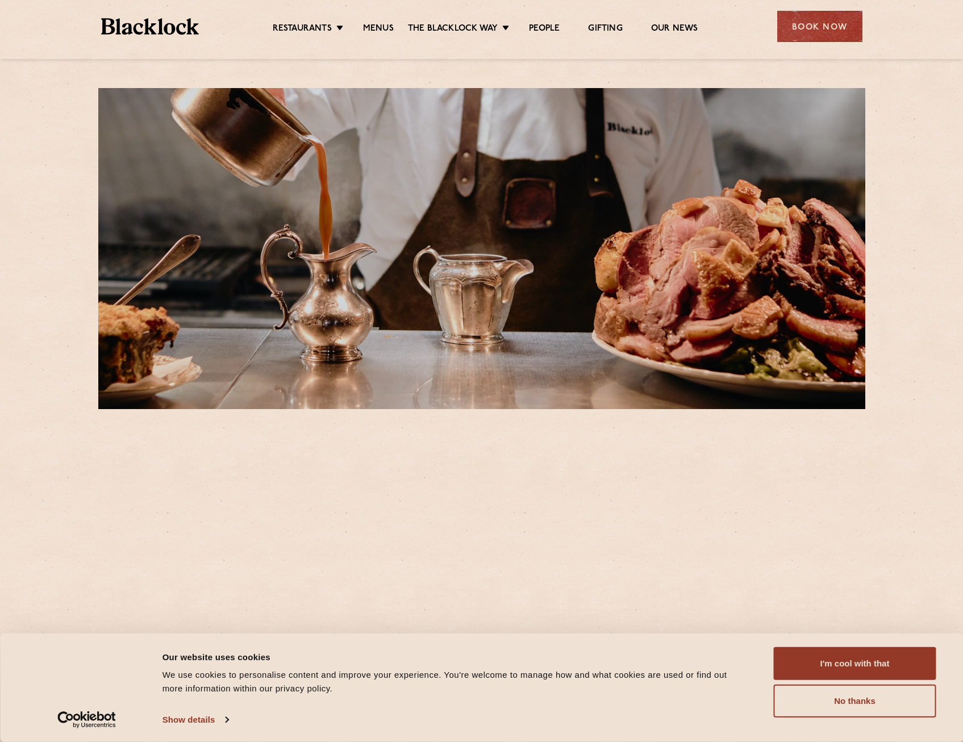 Image resolution: width=963 pixels, height=742 pixels. Describe the element at coordinates (544, 30) in the screenshot. I see `a: People` at that location.